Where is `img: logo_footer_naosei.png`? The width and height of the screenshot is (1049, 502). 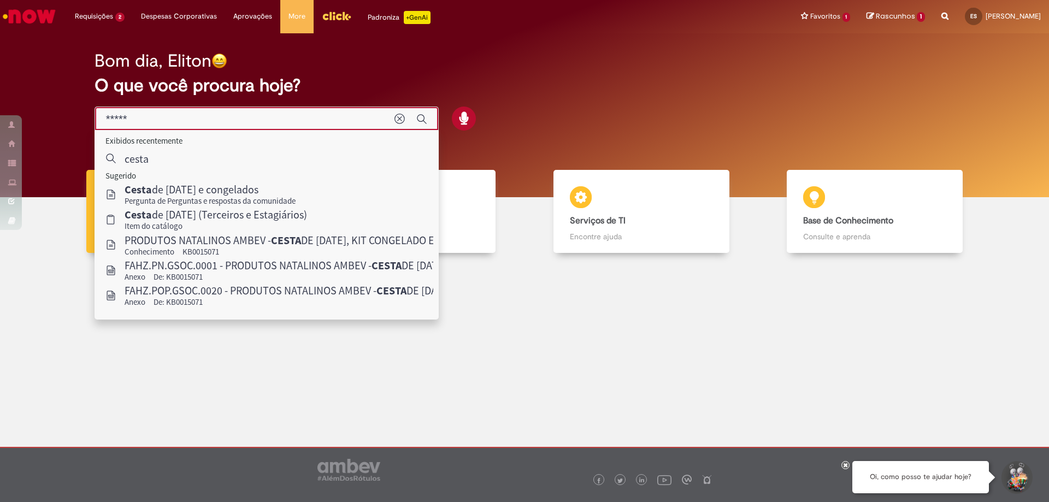 img: logo_footer_naosei.png is located at coordinates (707, 480).